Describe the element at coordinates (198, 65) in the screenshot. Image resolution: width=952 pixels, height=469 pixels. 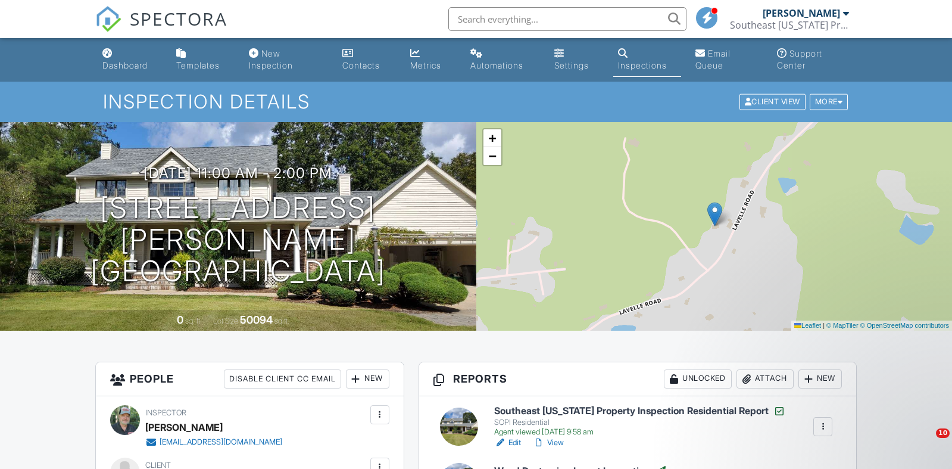
I see `div: Templates` at that location.